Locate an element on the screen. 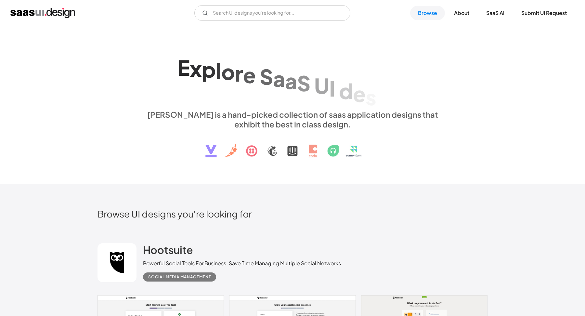 The height and width of the screenshot is (316, 585). div: l is located at coordinates (218, 70).